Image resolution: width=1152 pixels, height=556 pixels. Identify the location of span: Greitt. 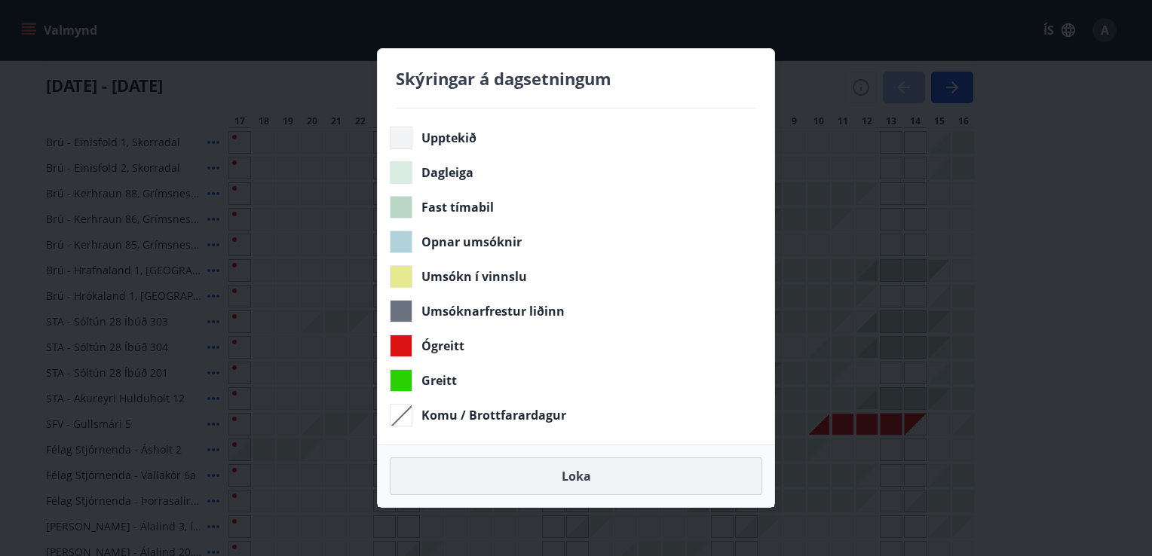
(439, 381).